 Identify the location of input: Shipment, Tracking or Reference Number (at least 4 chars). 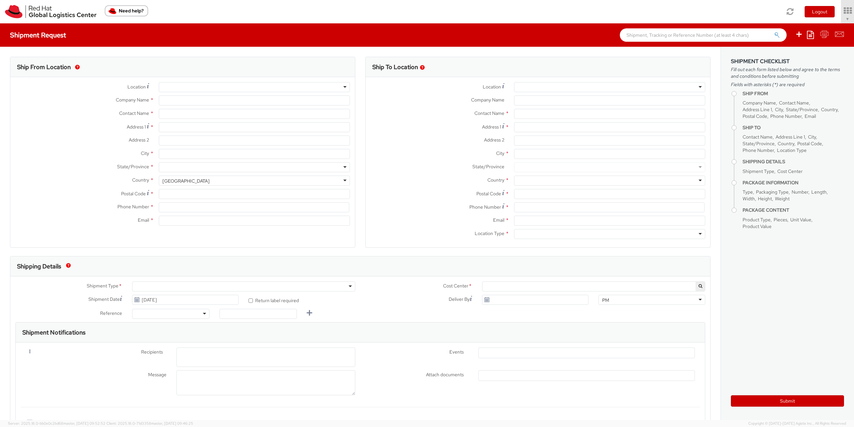
(703, 35).